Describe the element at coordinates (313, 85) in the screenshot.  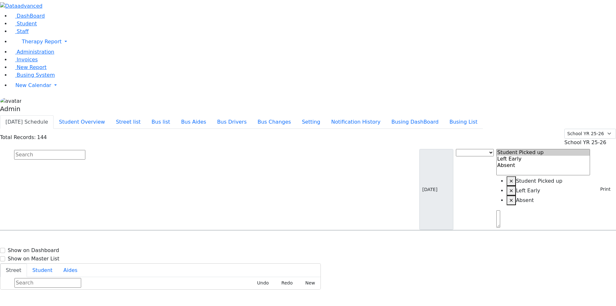
I see `a: New Calendar` at that location.